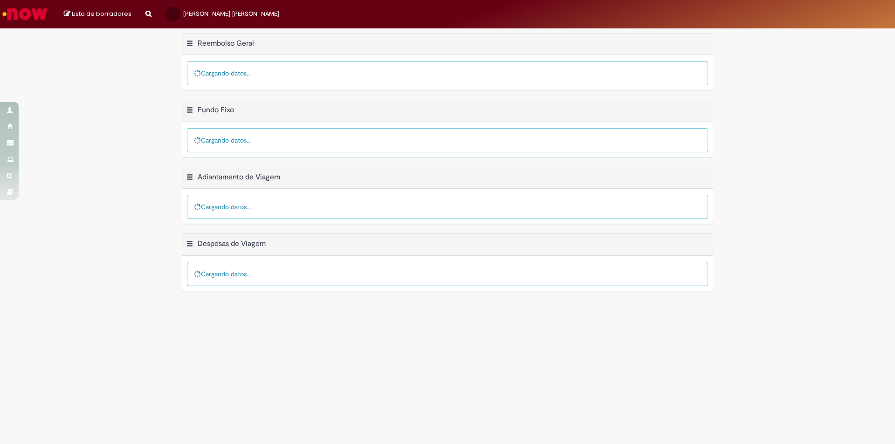  What do you see at coordinates (239, 177) in the screenshot?
I see `h2: Adiantamento de Viagem` at bounding box center [239, 177].